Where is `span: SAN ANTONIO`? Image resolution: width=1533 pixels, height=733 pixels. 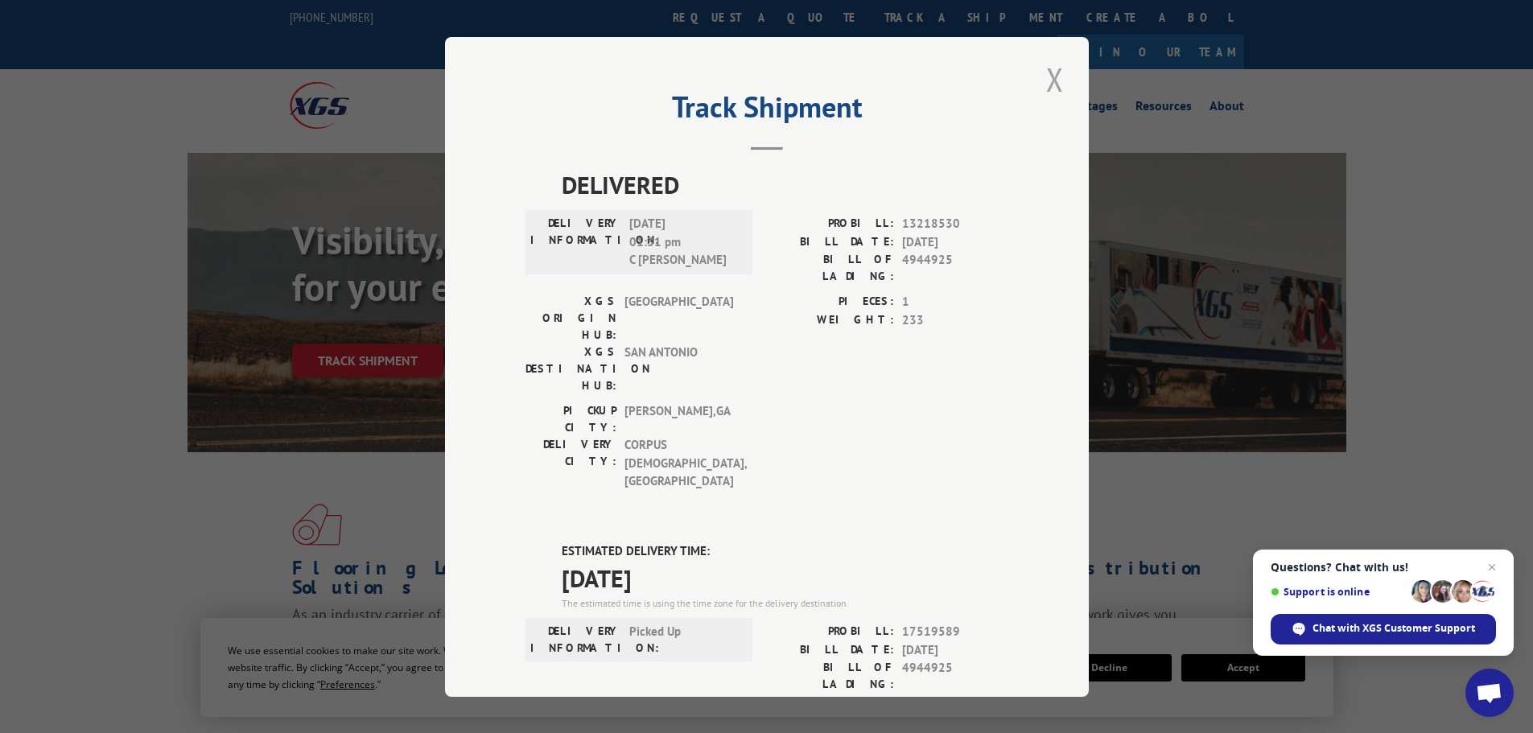 span: SAN ANTONIO is located at coordinates (678, 369).